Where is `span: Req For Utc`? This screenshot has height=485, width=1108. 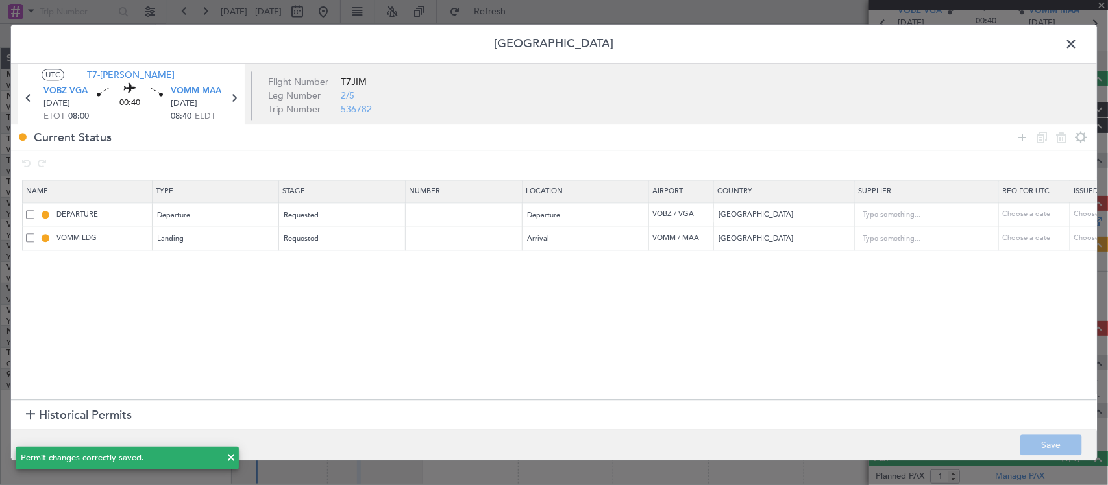
span: Req For Utc is located at coordinates (1025, 191).